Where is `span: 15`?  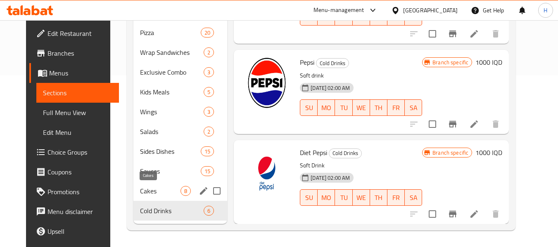
span: 15 is located at coordinates (207, 152).